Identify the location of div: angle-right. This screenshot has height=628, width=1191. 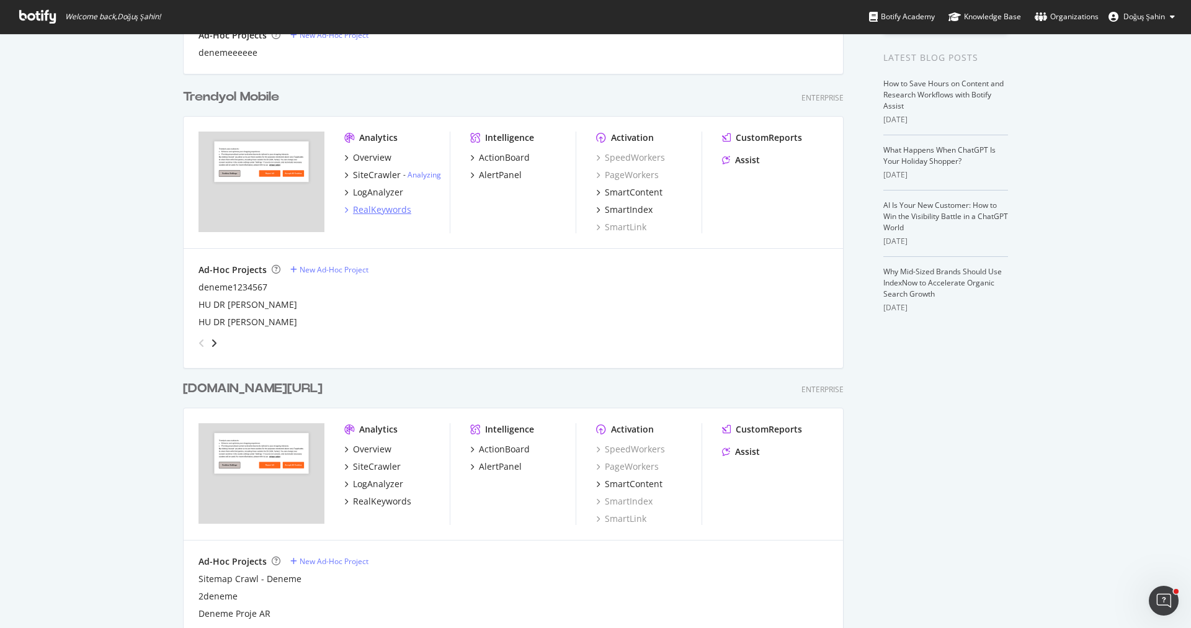
(214, 343).